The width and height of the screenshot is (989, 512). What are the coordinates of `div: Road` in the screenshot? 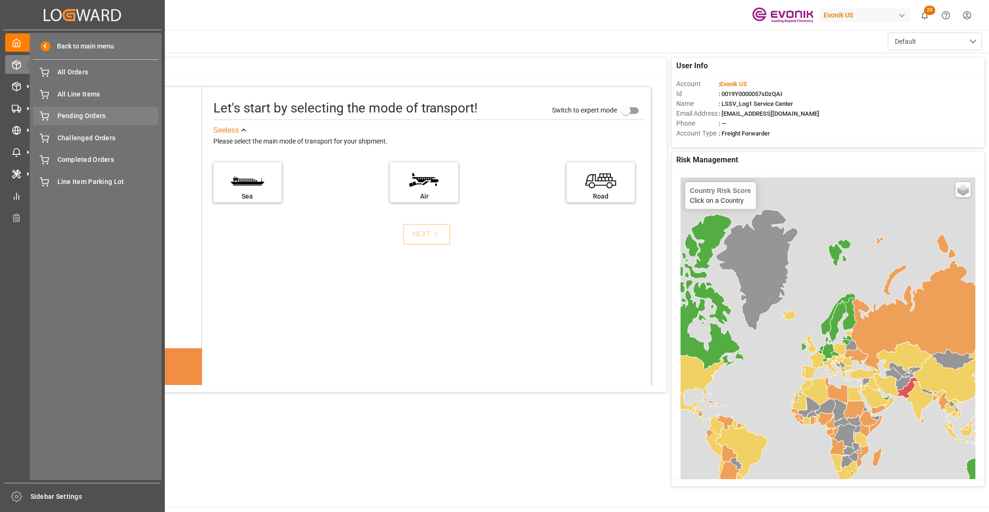 It's located at (600, 196).